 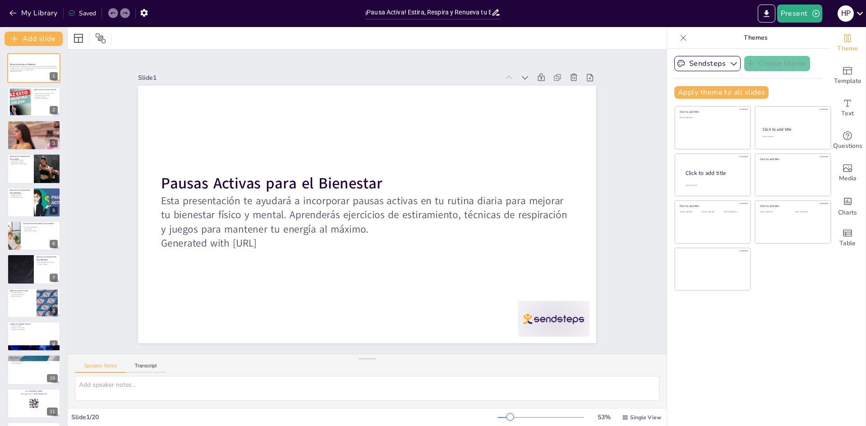 I want to click on span: Single View, so click(x=645, y=418).